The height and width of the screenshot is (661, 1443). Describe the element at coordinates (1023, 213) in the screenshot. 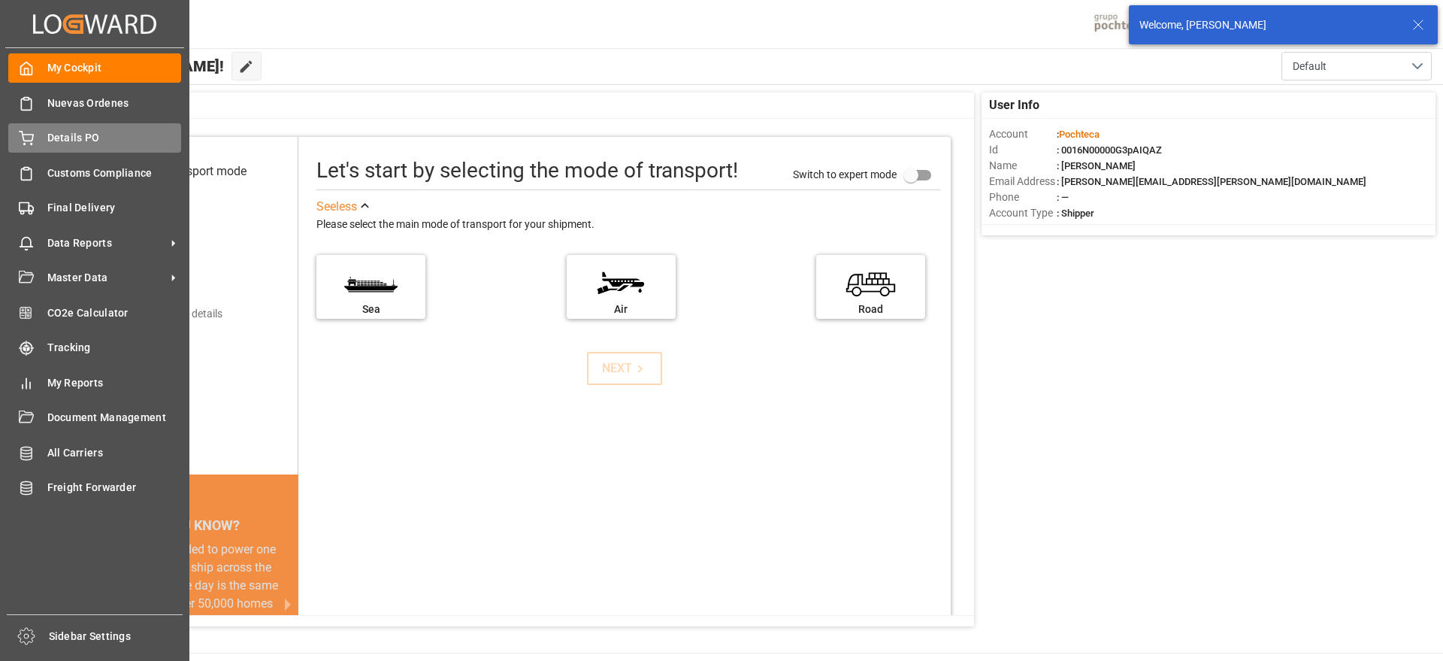

I see `span: Account Type` at that location.